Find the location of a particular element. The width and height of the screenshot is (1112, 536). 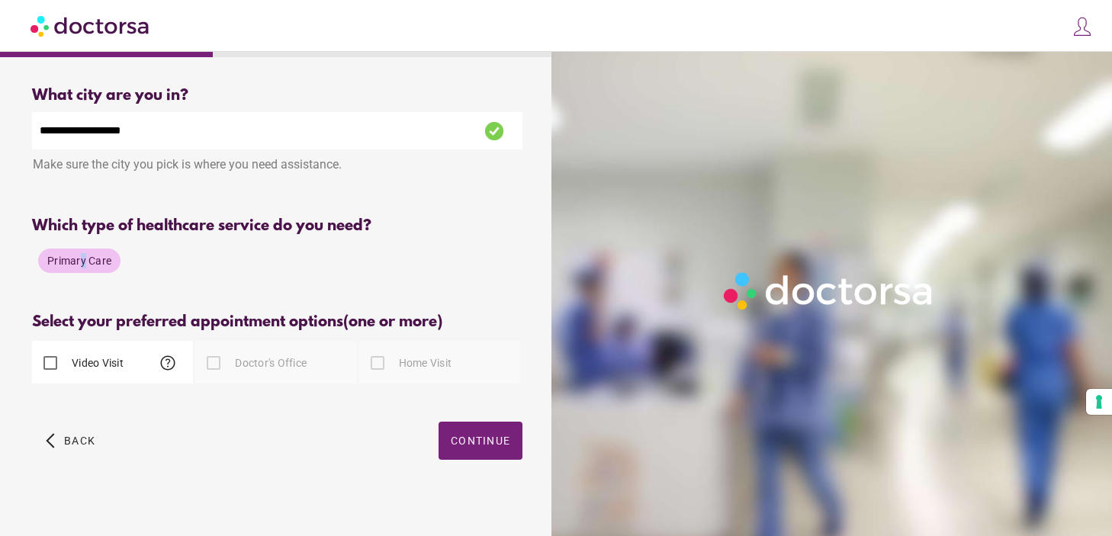

img: icons8-customer-100.png is located at coordinates (1082, 27).